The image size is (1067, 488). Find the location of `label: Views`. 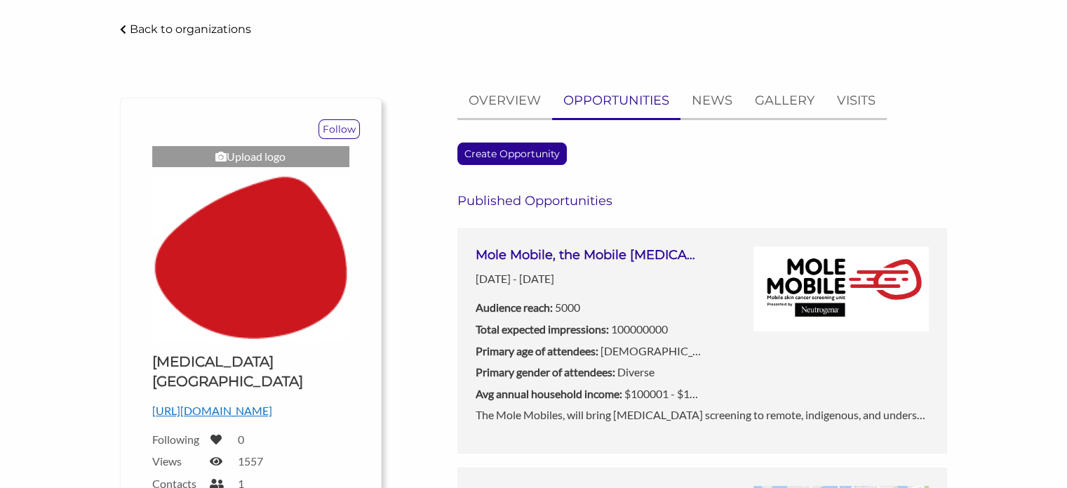

label: Views is located at coordinates (177, 460).